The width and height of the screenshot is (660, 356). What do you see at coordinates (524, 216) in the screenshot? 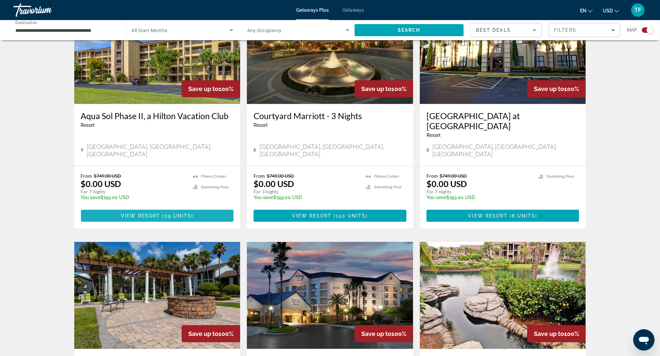
I see `span: 8 units` at bounding box center [524, 216].